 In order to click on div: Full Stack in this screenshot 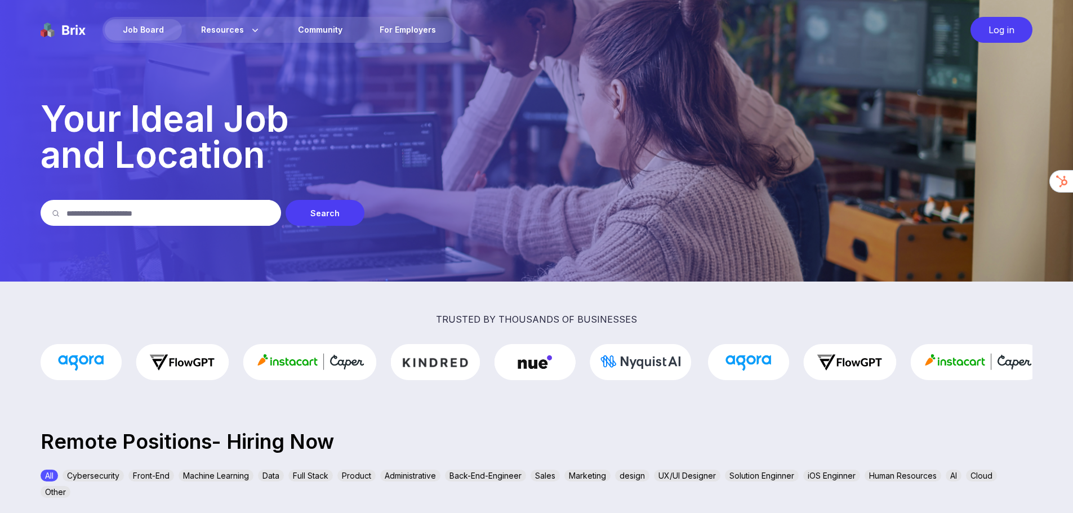, I will do `click(310, 475)`.